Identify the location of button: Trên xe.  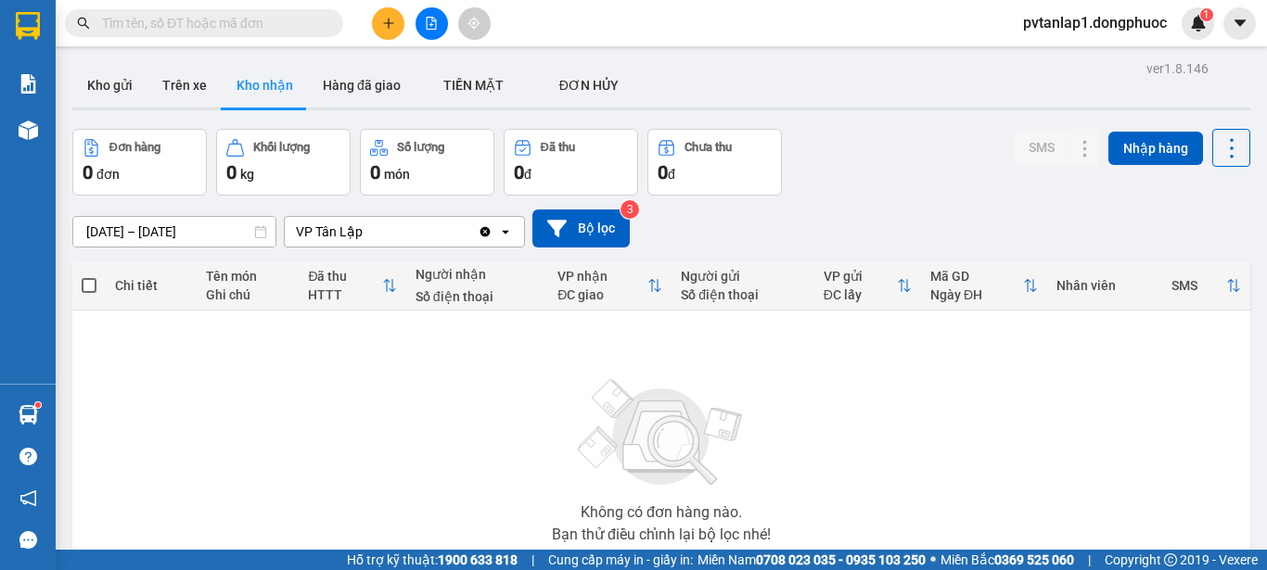
(185, 85).